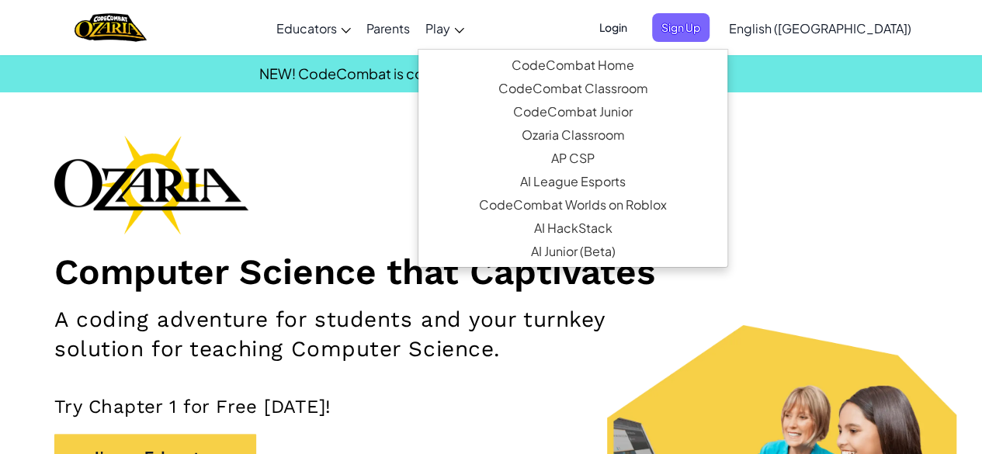 This screenshot has height=454, width=982. What do you see at coordinates (573, 182) in the screenshot?
I see `a: AI League EsportsAn epic competitive coding esports platform that encourages creative programming...` at bounding box center [573, 182].